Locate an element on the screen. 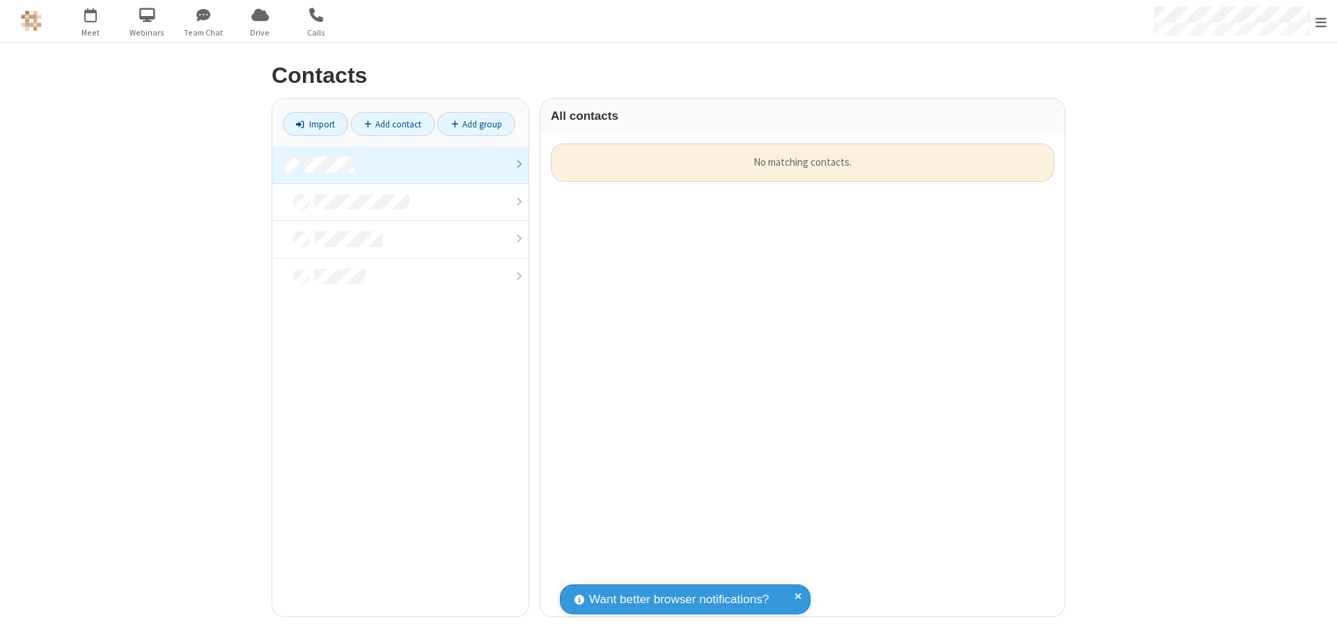 Image resolution: width=1337 pixels, height=638 pixels. div: grid is located at coordinates (802, 375).